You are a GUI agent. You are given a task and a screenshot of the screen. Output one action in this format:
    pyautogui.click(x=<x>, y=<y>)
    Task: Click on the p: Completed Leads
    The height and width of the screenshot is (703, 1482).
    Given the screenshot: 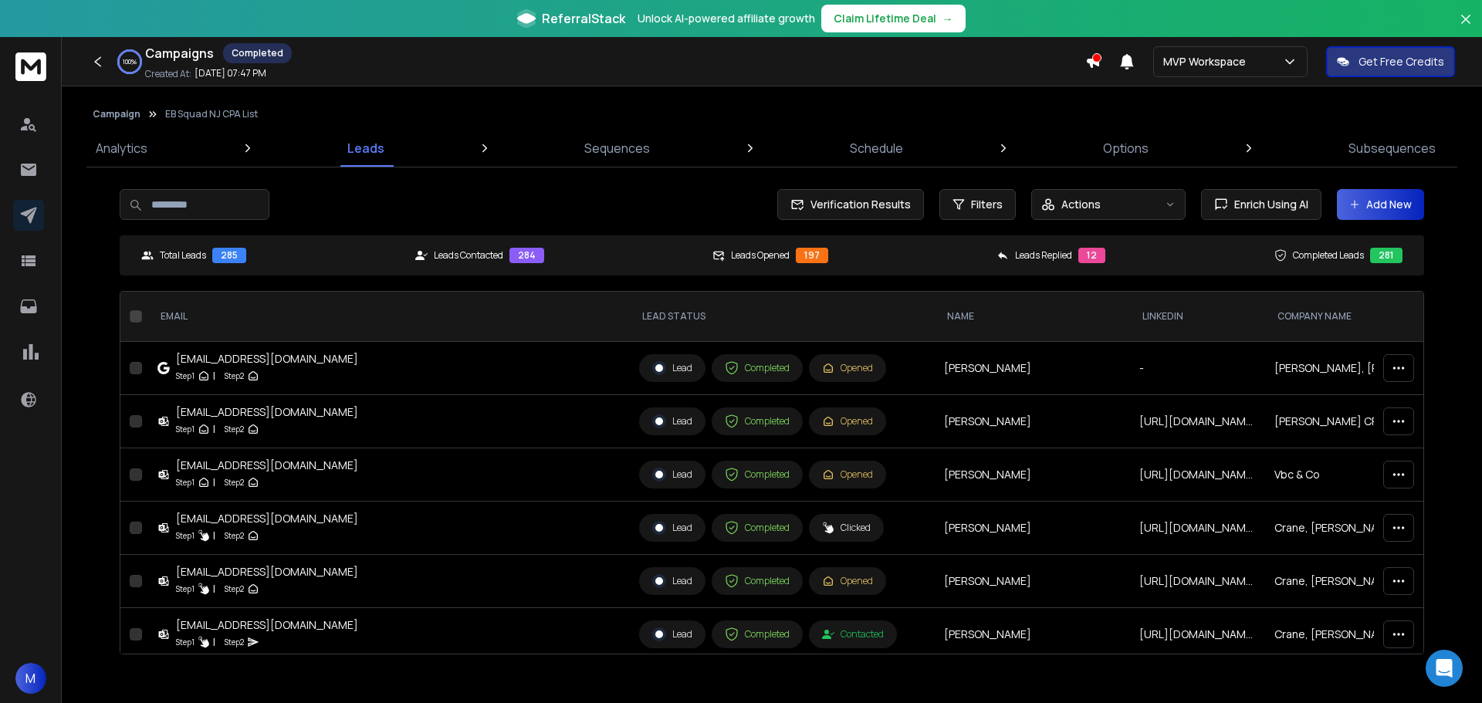 What is the action you would take?
    pyautogui.click(x=1329, y=256)
    